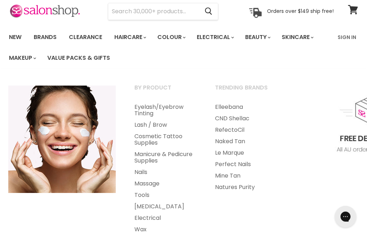  Describe the element at coordinates (165, 158) in the screenshot. I see `a: Manicure & Pedicure Supplies` at that location.